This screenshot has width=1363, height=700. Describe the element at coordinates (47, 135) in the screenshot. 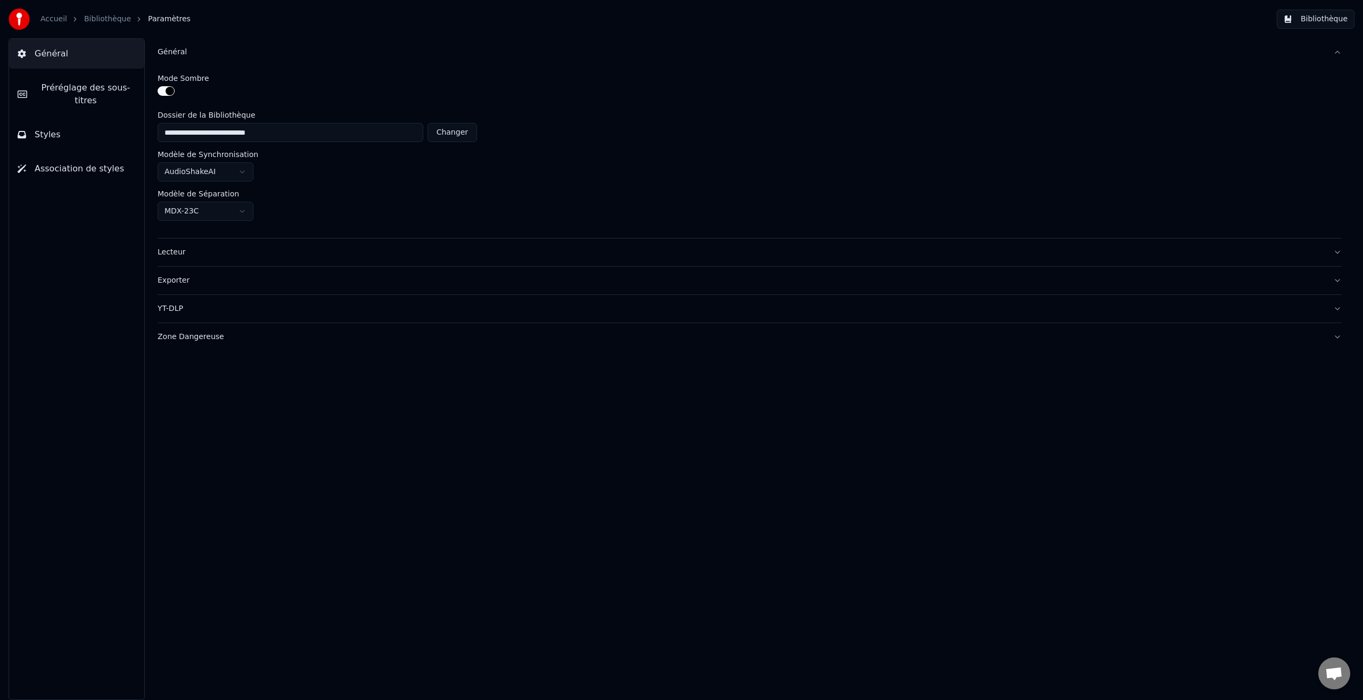

I see `span: Styles` at that location.